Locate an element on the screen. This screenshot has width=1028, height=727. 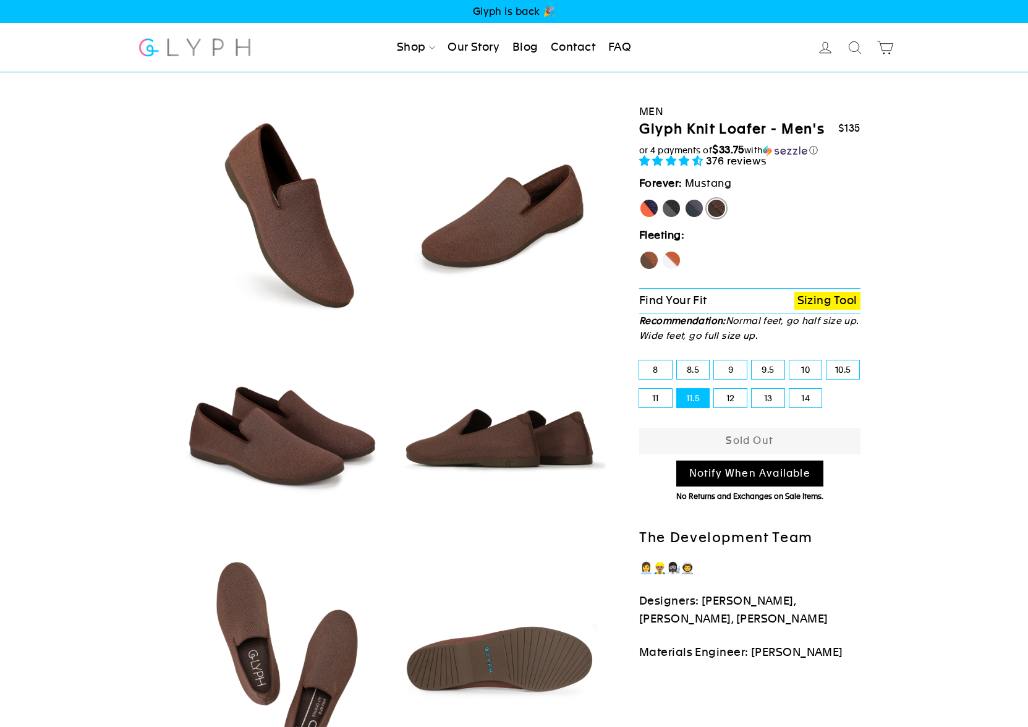
label: 9 is located at coordinates (730, 370).